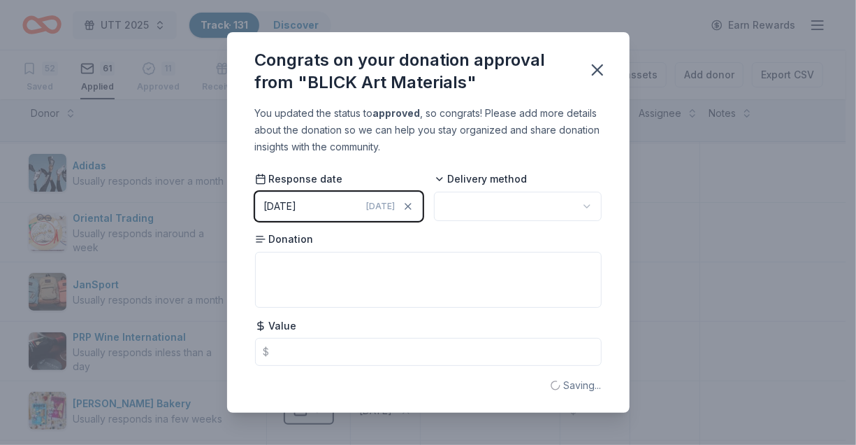  What do you see at coordinates (397, 113) in the screenshot?
I see `b: approved` at bounding box center [397, 113].